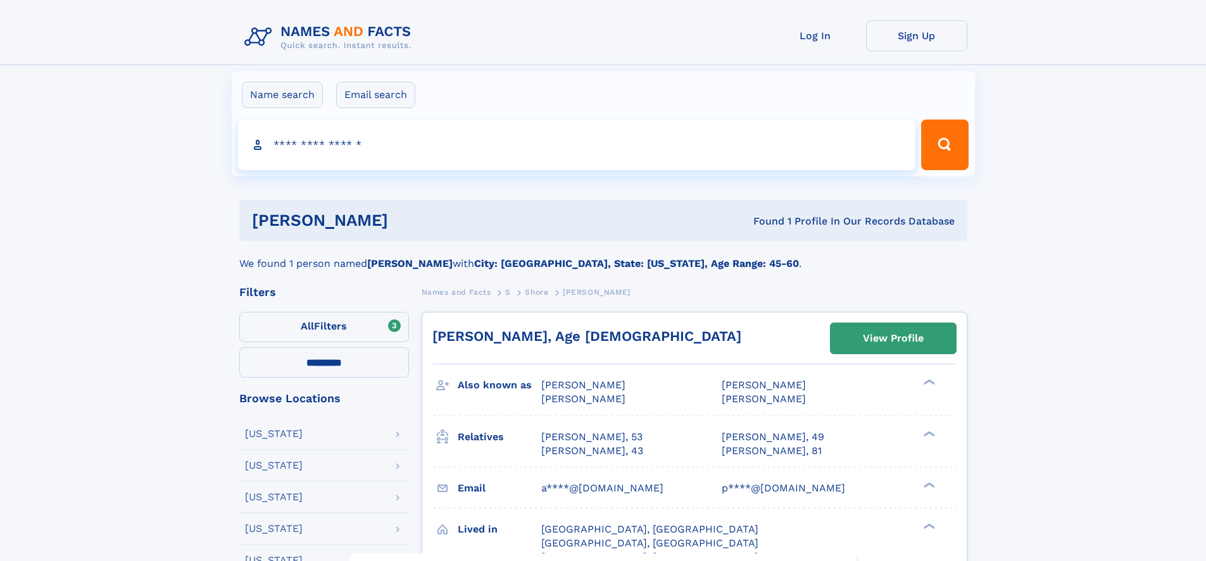 This screenshot has width=1206, height=561. I want to click on span: All, so click(307, 326).